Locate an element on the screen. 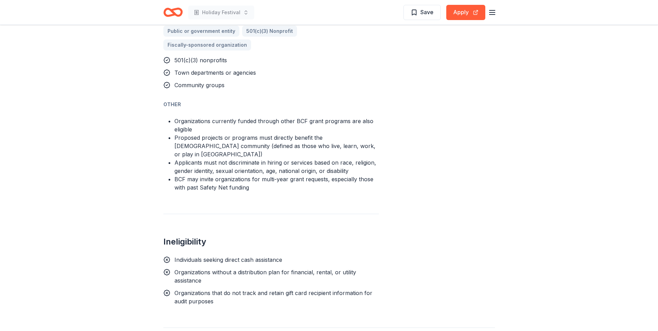 This screenshot has height=331, width=658. span: Individuals seeking direct cash assistance is located at coordinates (228, 259).